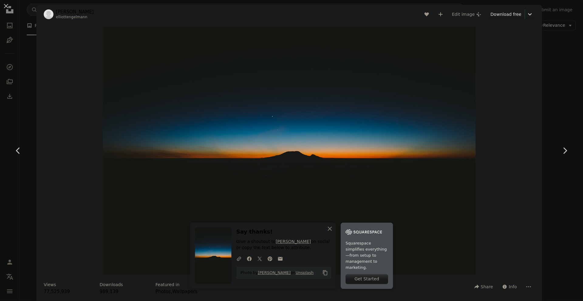  What do you see at coordinates (325, 273) in the screenshot?
I see `button: Copy to clipboard` at bounding box center [325, 273].